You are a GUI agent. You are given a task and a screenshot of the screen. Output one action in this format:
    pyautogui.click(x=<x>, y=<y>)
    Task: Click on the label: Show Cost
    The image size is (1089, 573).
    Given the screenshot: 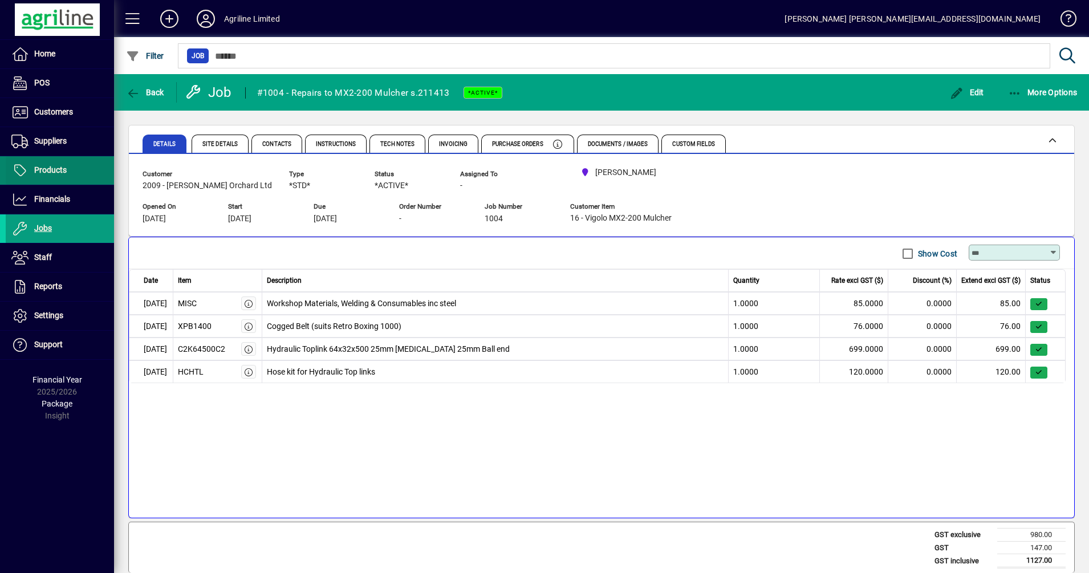 What is the action you would take?
    pyautogui.click(x=936, y=254)
    